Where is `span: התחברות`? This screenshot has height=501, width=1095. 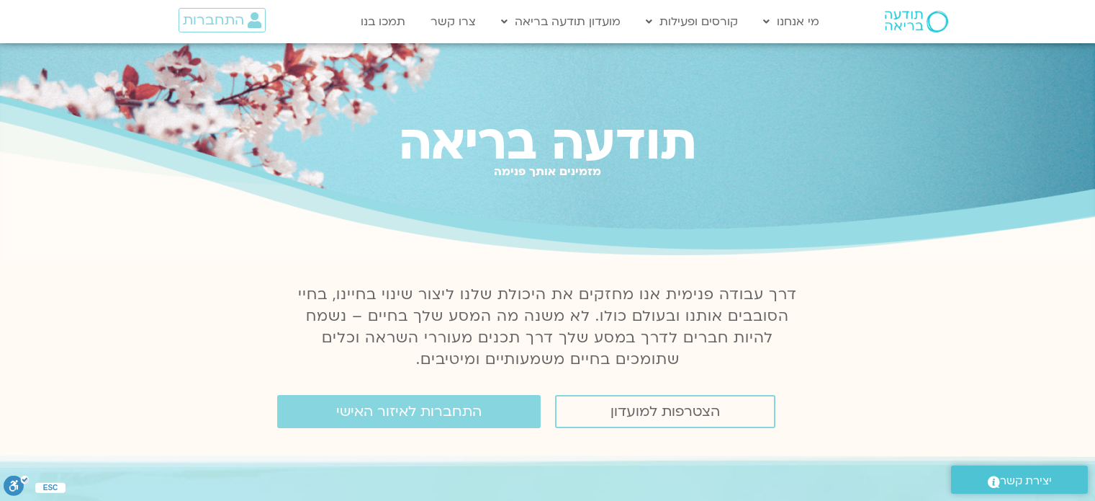
span: התחברות is located at coordinates (213, 20).